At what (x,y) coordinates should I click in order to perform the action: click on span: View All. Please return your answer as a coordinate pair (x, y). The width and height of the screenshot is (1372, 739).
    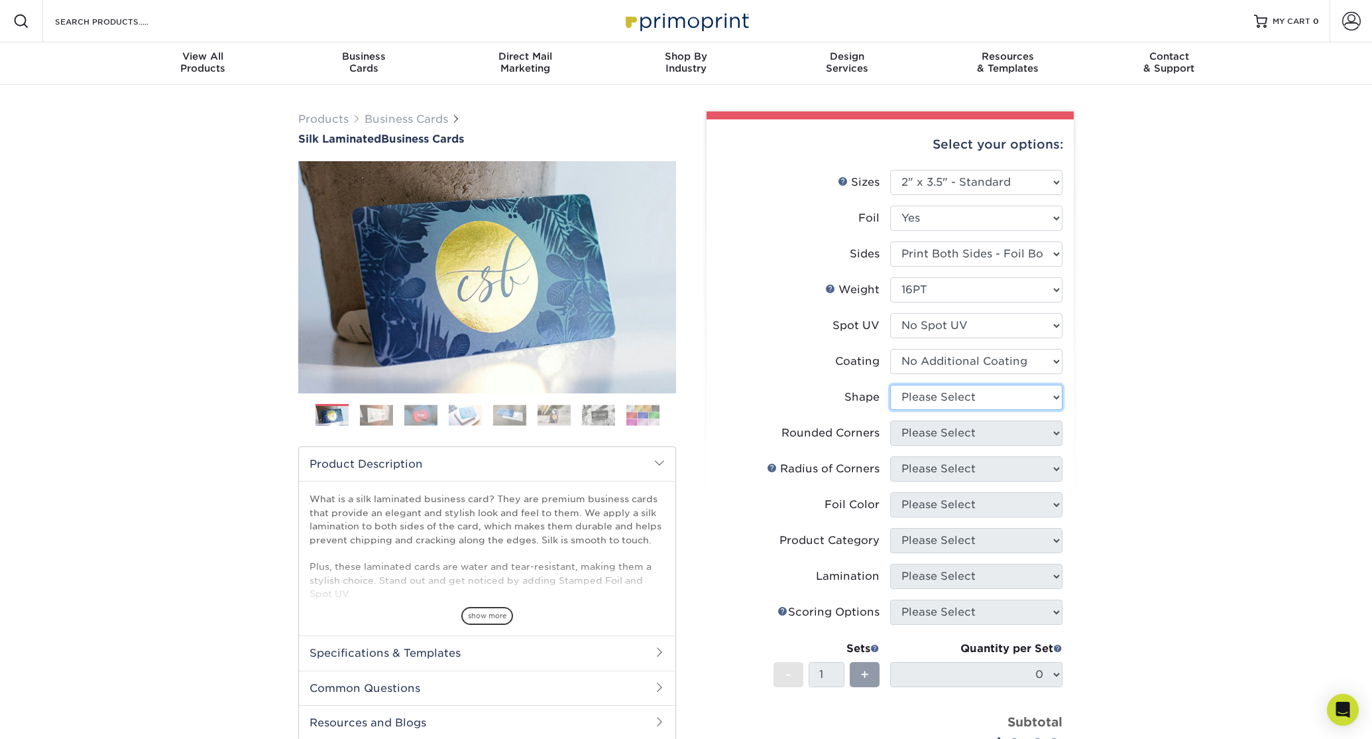
    Looking at the image, I should click on (203, 56).